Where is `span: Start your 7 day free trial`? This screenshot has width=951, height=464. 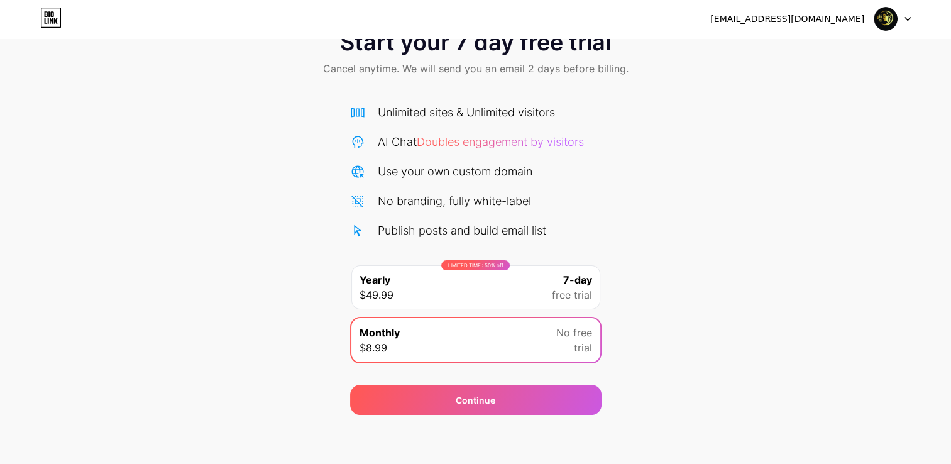
span: Start your 7 day free trial is located at coordinates (475, 42).